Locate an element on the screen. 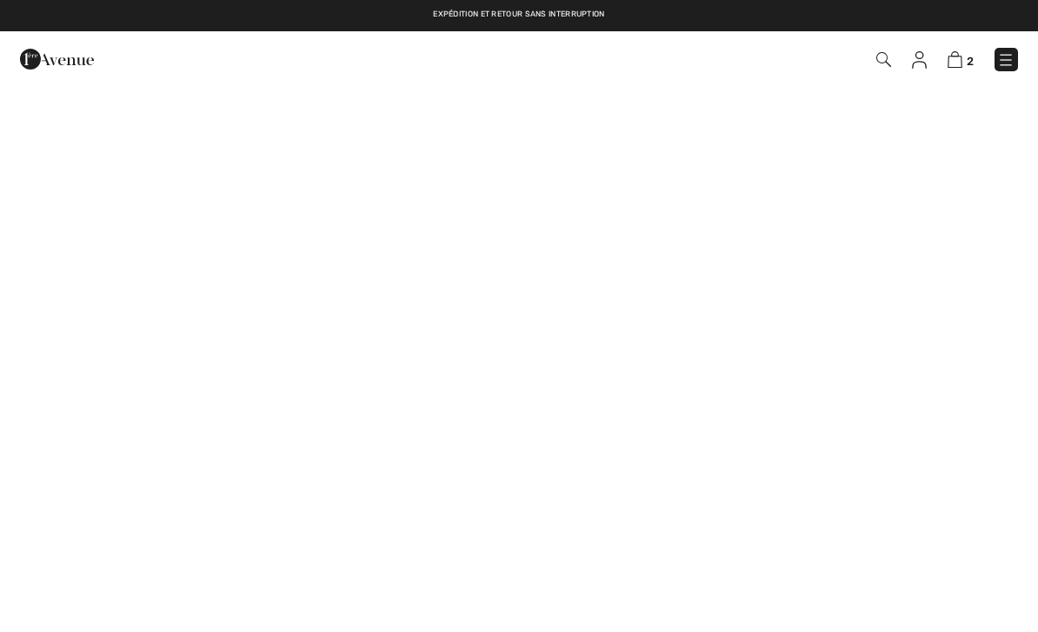 The image size is (1038, 632). img: Menu is located at coordinates (1006, 60).